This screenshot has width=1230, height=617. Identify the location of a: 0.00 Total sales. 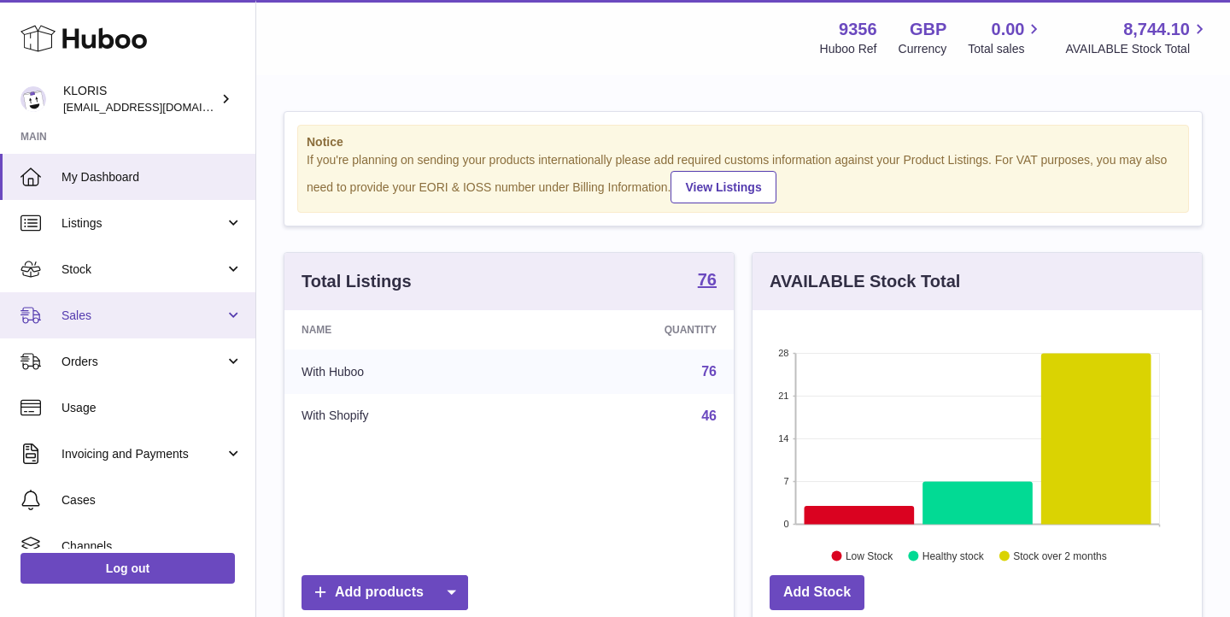
(1005, 38).